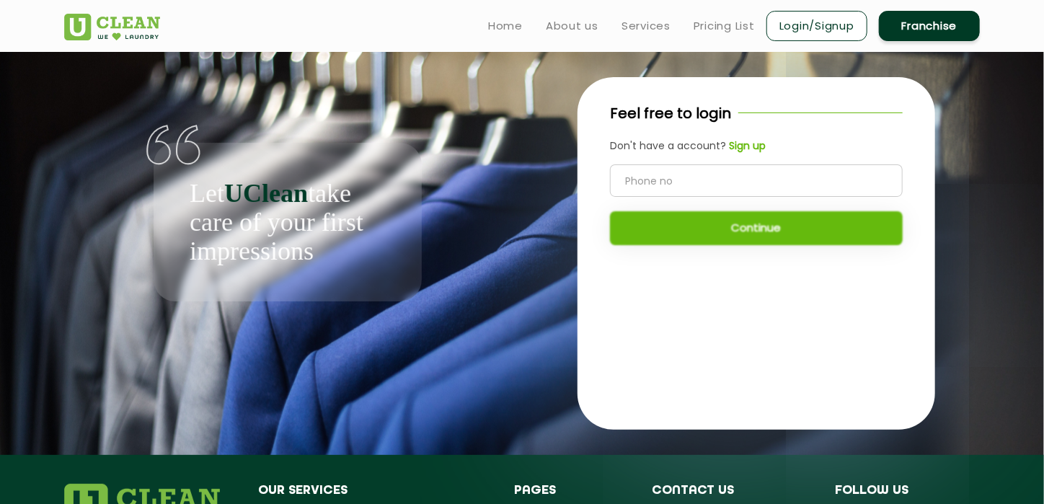  Describe the element at coordinates (817, 26) in the screenshot. I see `a: Login/Signup` at that location.